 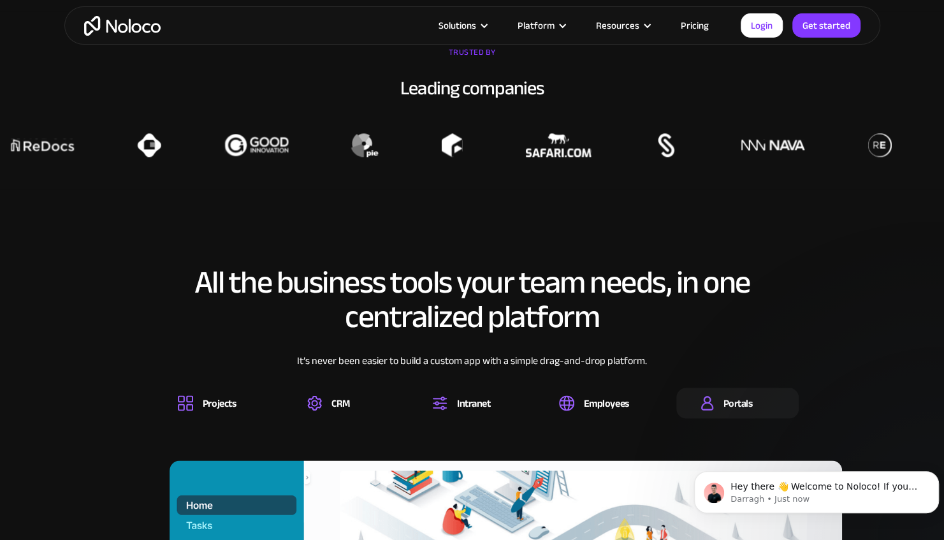 What do you see at coordinates (472, 370) in the screenshot?
I see `div: It’s never been easier to build a custom app with a simple drag-and-drop platform.` at bounding box center [472, 370].